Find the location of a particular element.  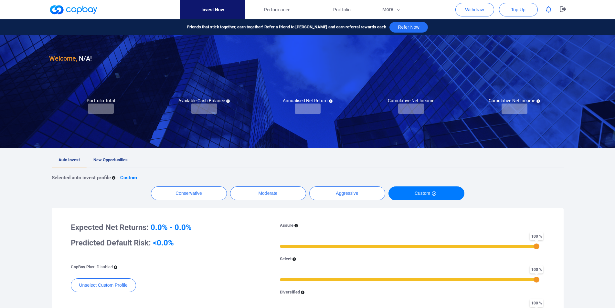

span: Performance is located at coordinates (277, 10).